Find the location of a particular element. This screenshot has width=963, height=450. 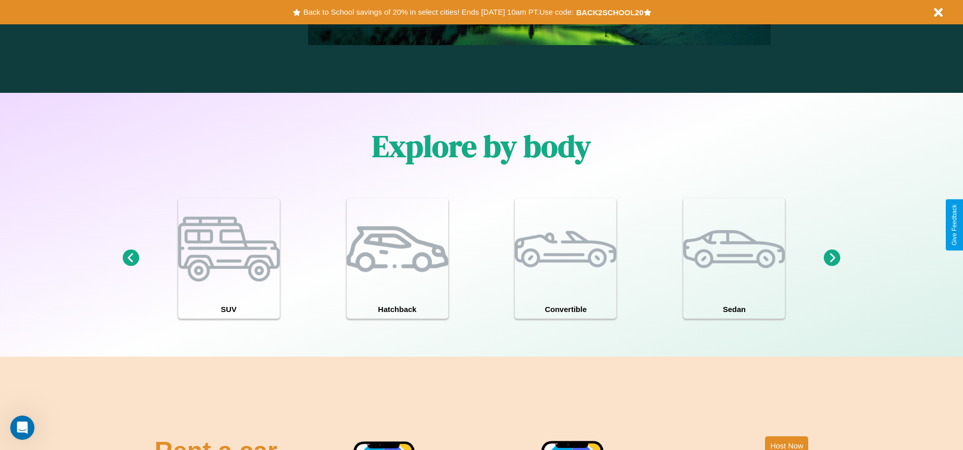

h4: Convertible is located at coordinates (566, 309).